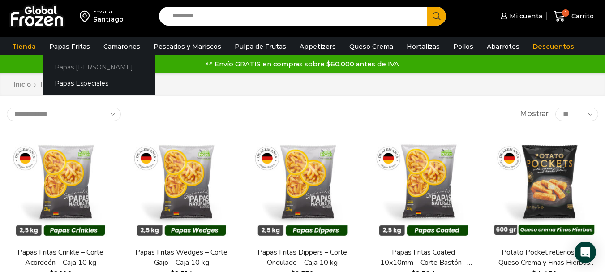 The image size is (605, 272). What do you see at coordinates (503, 47) in the screenshot?
I see `a: Abarrotes` at bounding box center [503, 47].